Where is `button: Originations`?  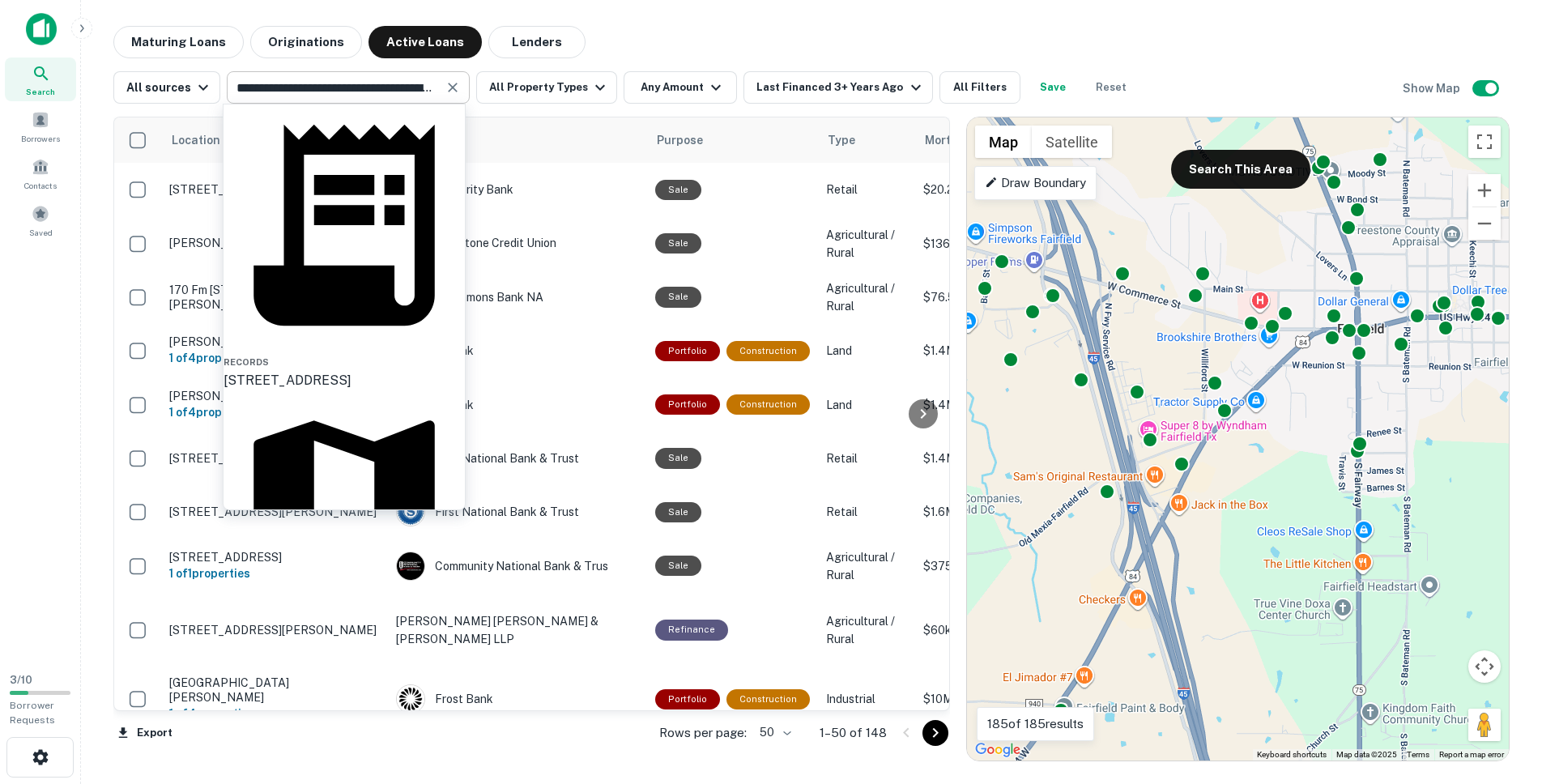
button: Originations is located at coordinates (306, 42).